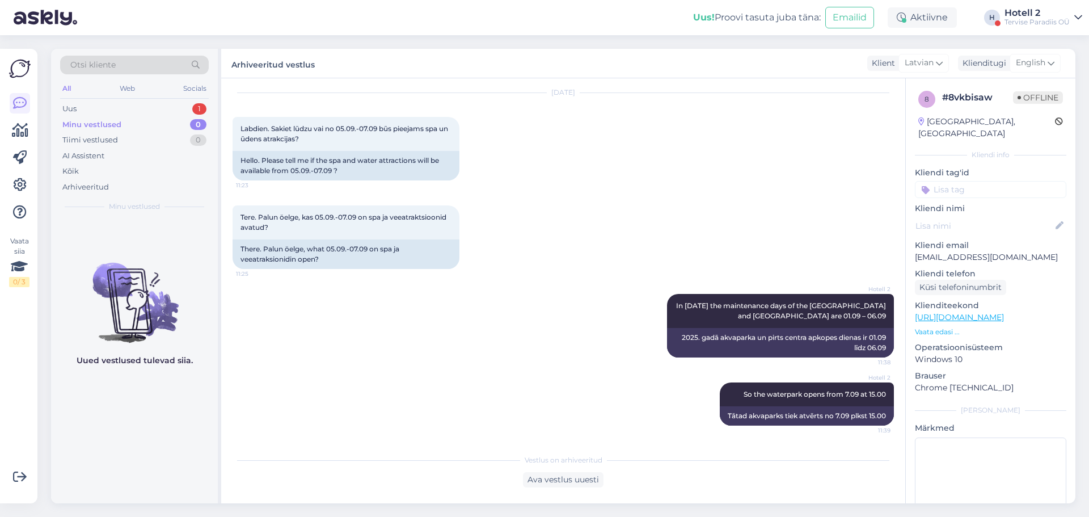  I want to click on span: Minu vestlused, so click(134, 207).